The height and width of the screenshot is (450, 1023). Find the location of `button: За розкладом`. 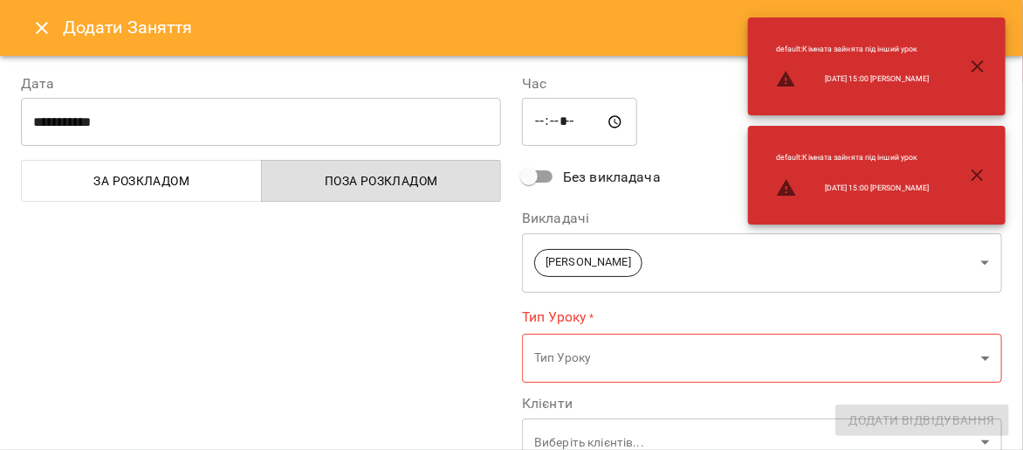

button: За розкладом is located at coordinates (141, 181).